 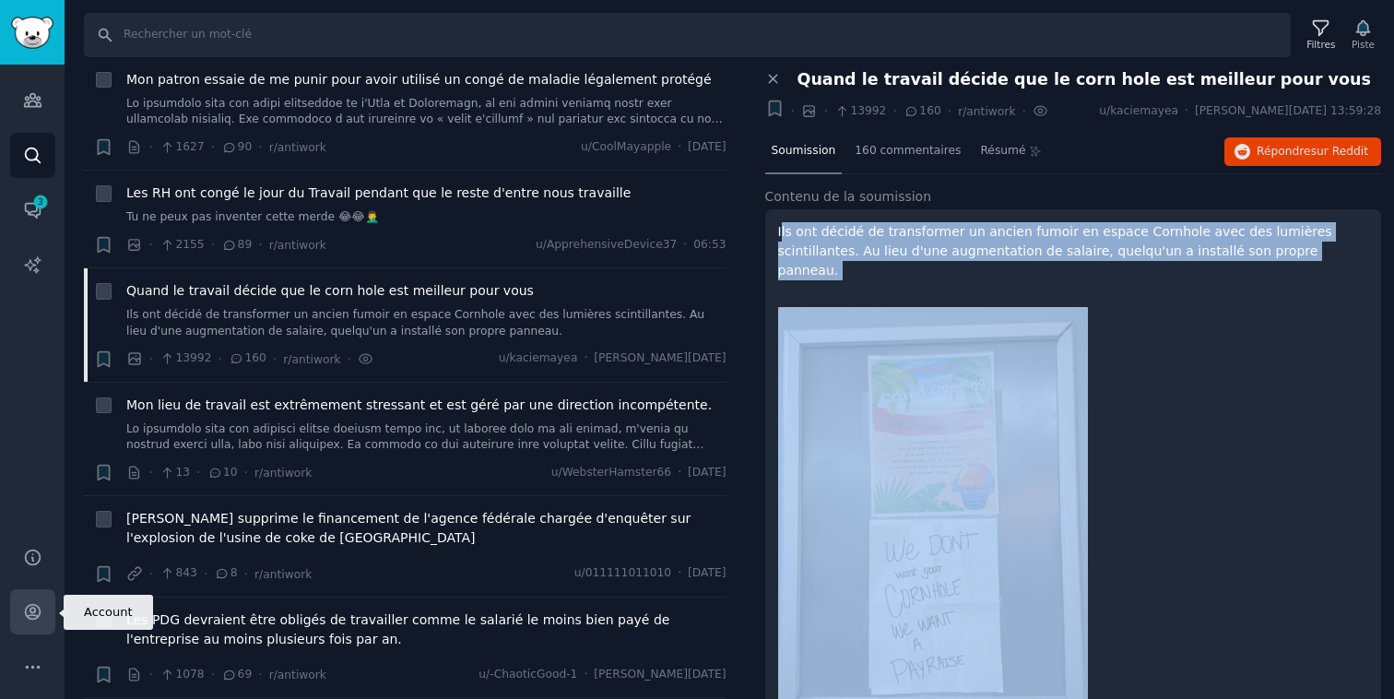 What do you see at coordinates (426, 630) in the screenshot?
I see `a: Les PDG devraient être obligés de travailler comme le salarié le moins bien payé de l'entreprise ...` at bounding box center [426, 630].